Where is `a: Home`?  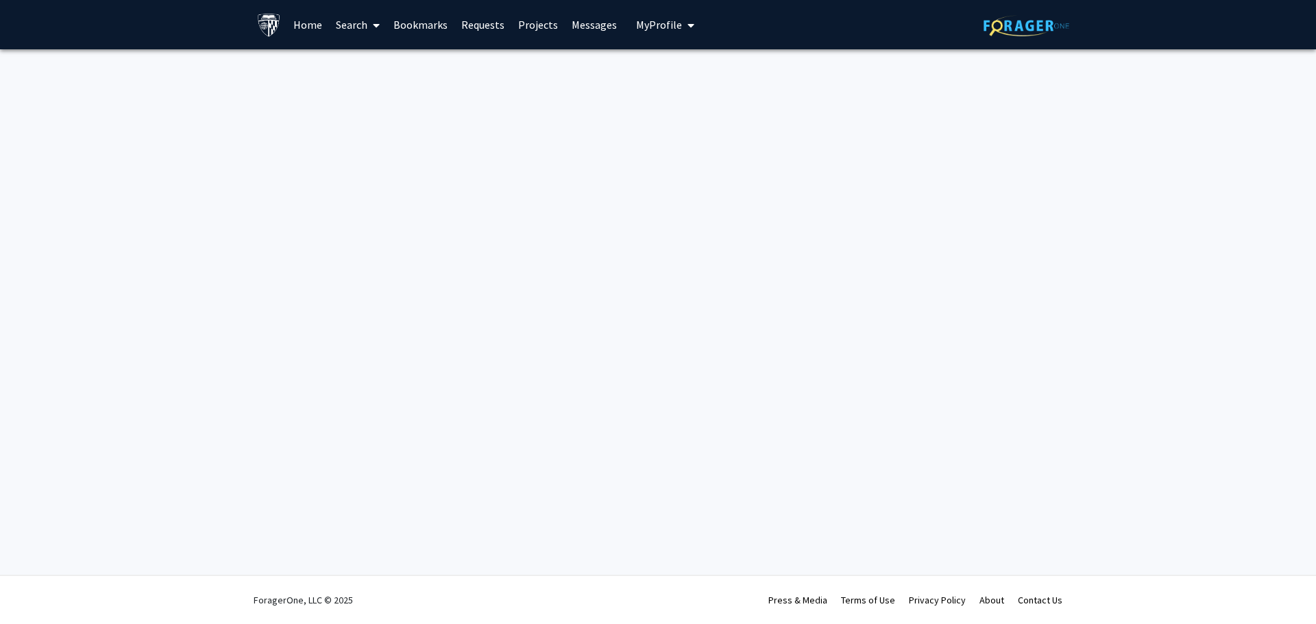
a: Home is located at coordinates (308, 25).